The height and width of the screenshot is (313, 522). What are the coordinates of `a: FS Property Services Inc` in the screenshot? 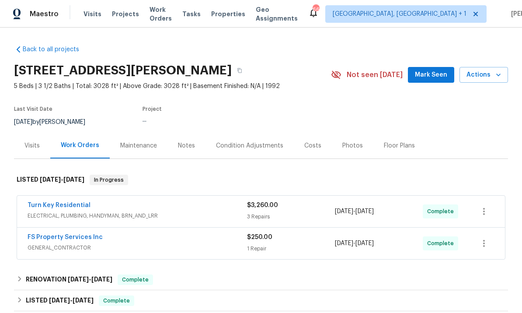 It's located at (65, 237).